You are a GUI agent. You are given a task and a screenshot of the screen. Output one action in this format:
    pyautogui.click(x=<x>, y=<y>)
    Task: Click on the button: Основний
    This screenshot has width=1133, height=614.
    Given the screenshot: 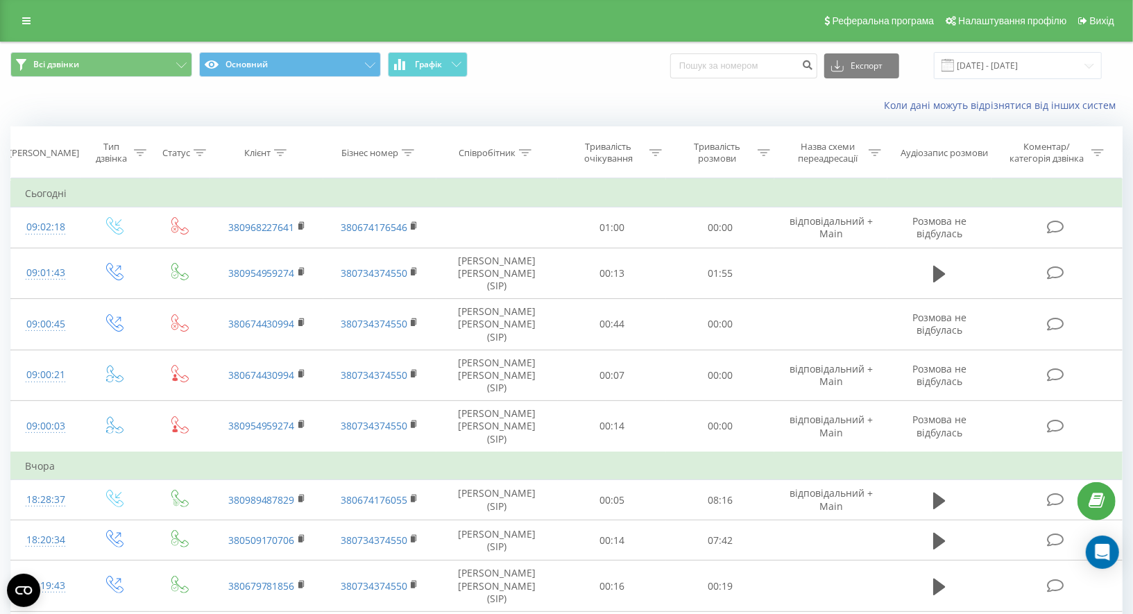 What is the action you would take?
    pyautogui.click(x=290, y=65)
    